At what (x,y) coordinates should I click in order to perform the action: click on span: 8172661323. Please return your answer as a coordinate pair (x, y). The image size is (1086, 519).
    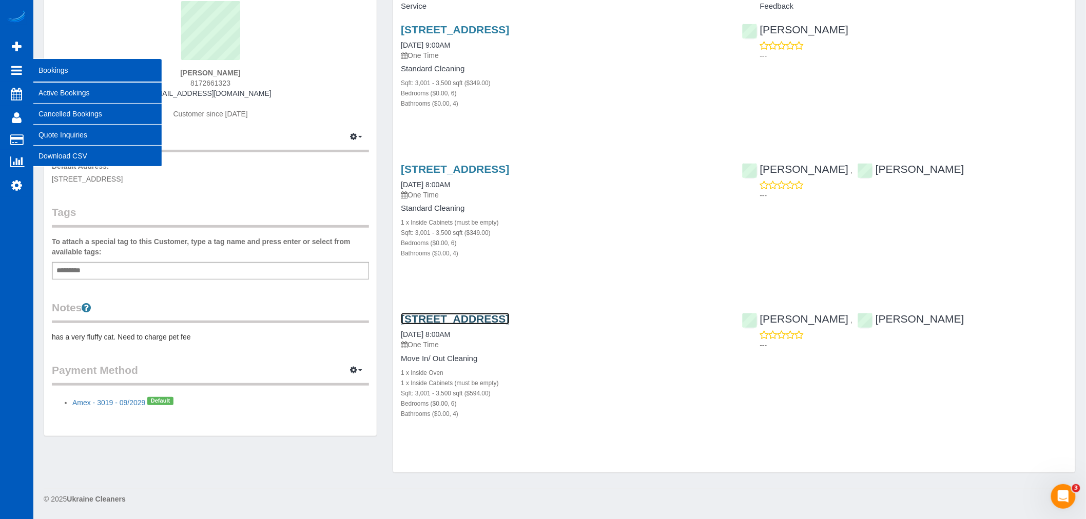
    Looking at the image, I should click on (210, 83).